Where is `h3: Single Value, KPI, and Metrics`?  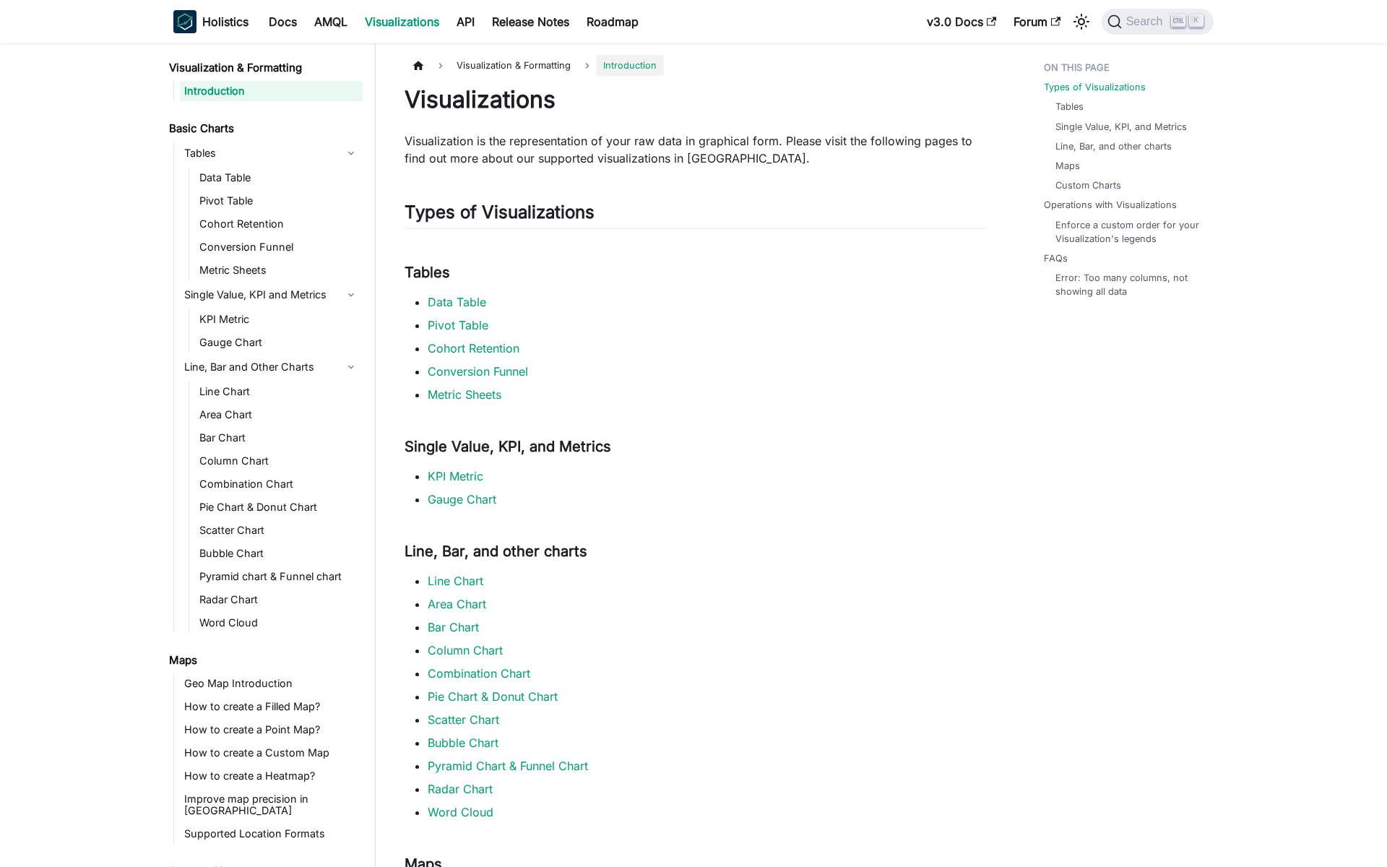
h3: Single Value, KPI, and Metrics is located at coordinates (695, 447).